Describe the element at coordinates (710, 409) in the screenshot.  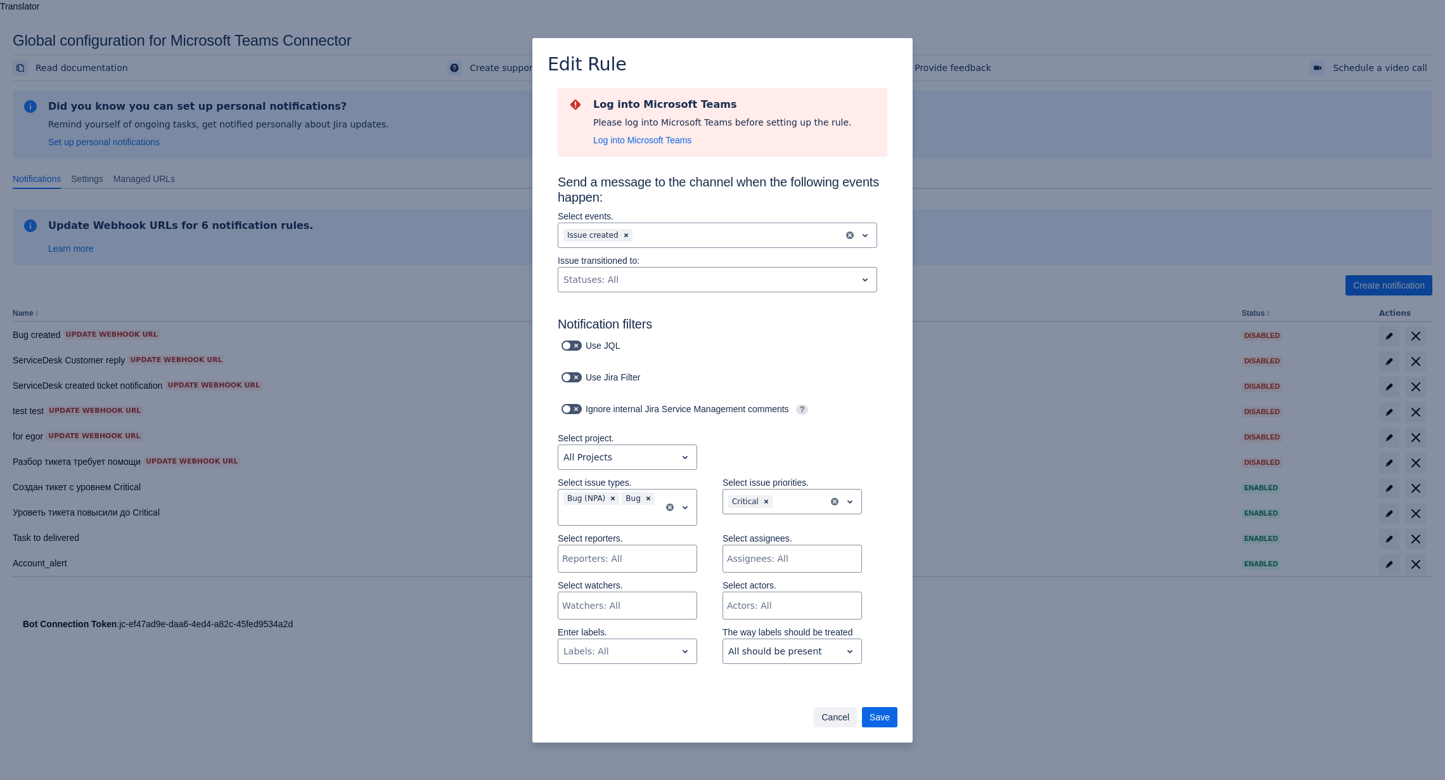
I see `div: Ignore internal Jira Service Management comments` at that location.